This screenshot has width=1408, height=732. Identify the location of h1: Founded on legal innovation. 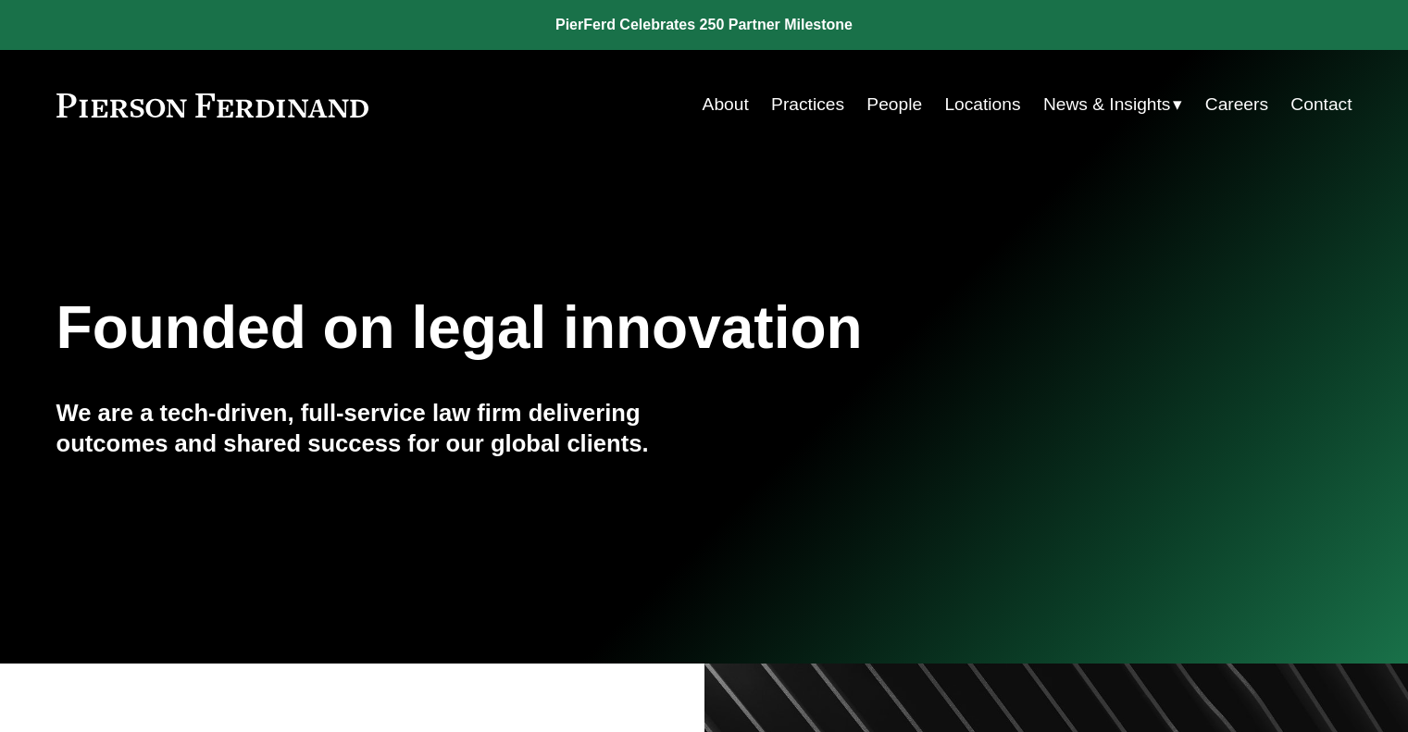
(596, 328).